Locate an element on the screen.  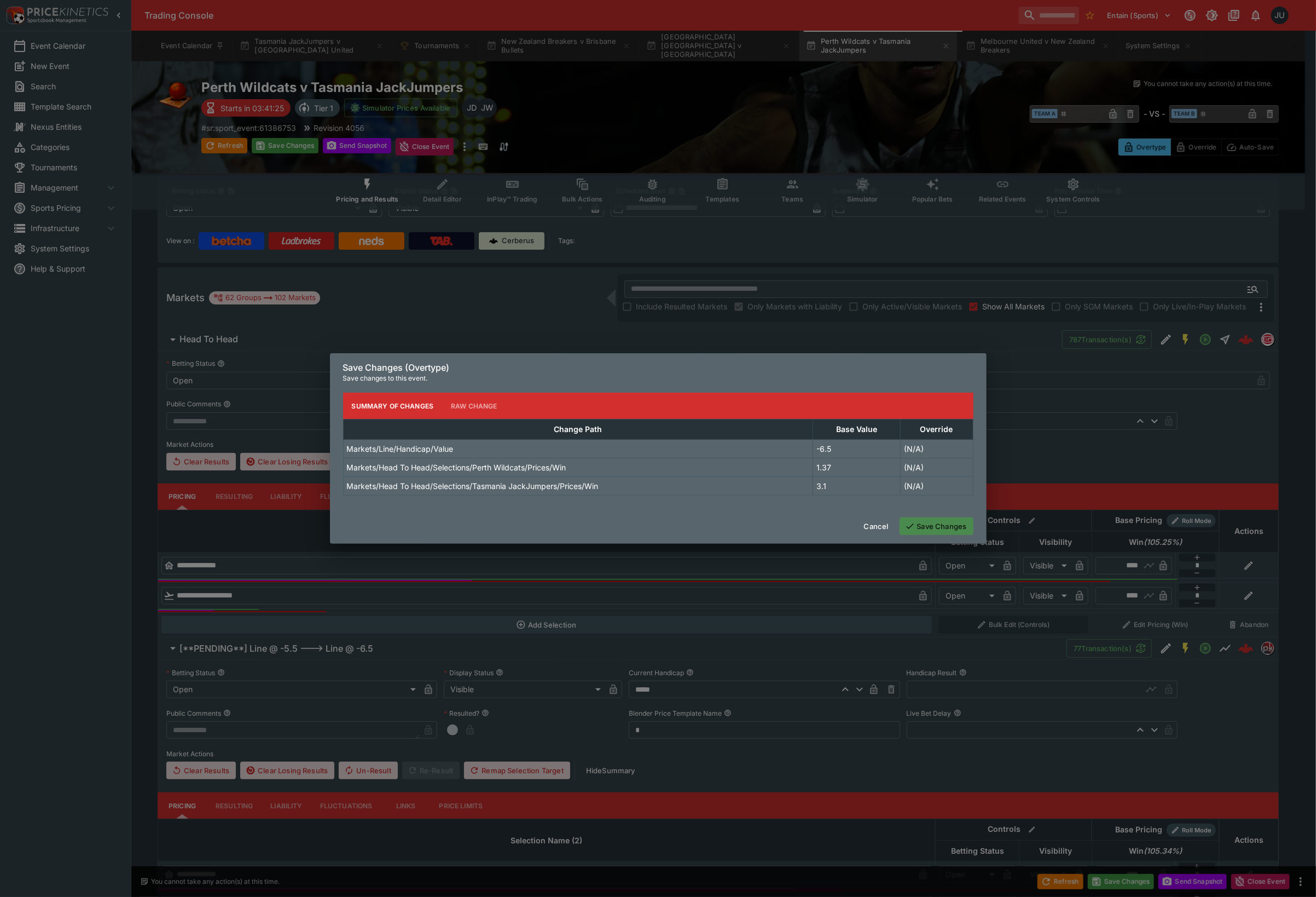
td: -6.5 is located at coordinates (857, 448).